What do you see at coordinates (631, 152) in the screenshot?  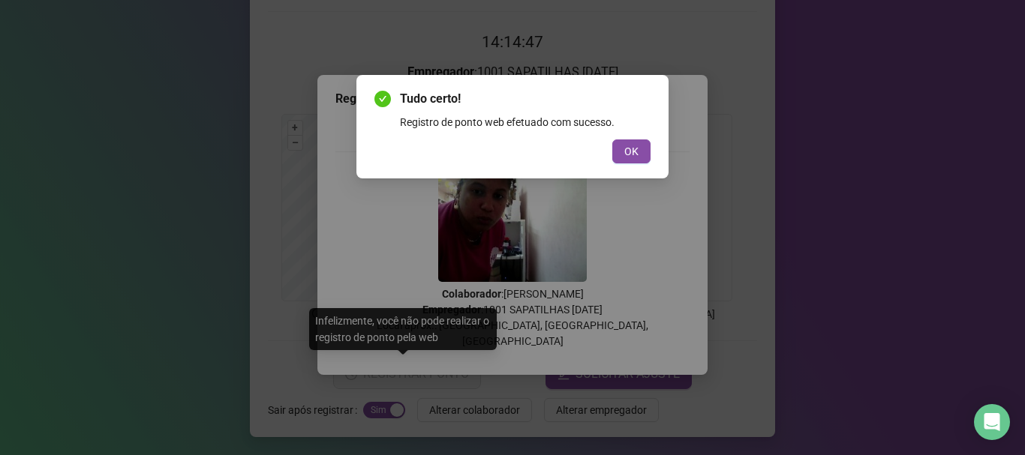 I see `span: OK` at bounding box center [631, 152].